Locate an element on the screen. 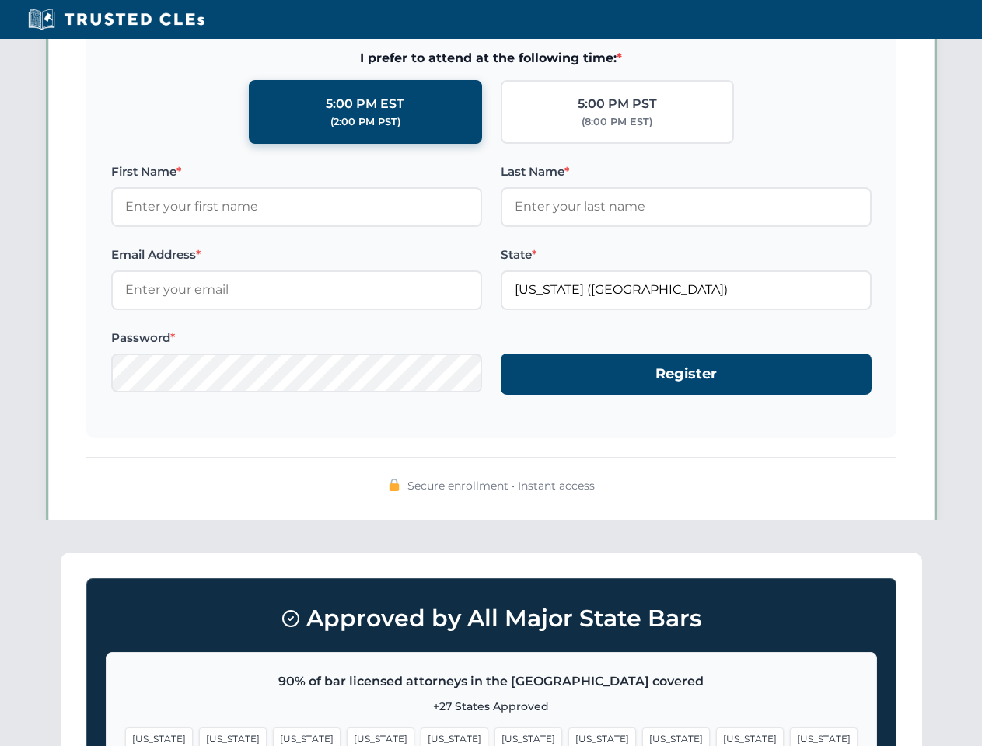  label: Password is located at coordinates (296, 338).